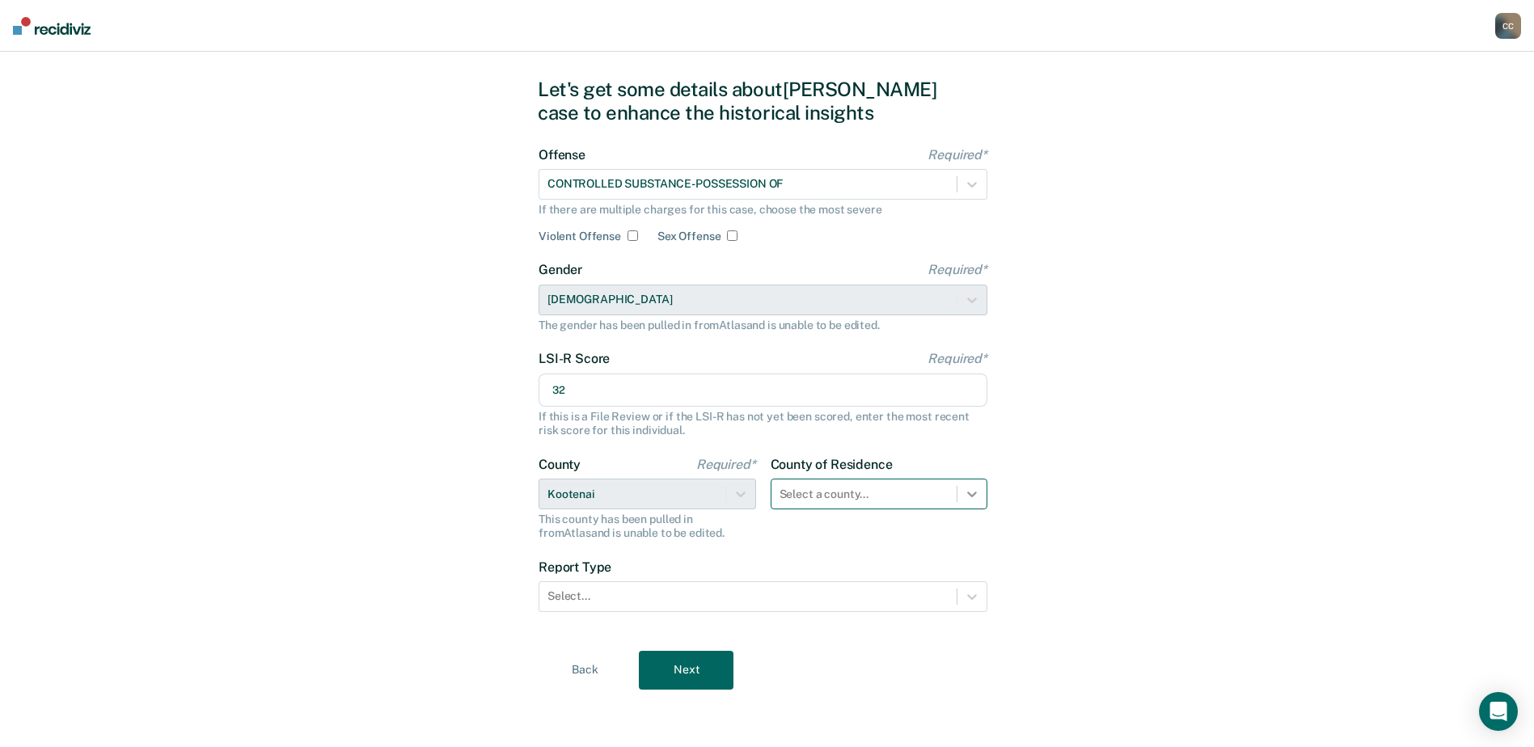  Describe the element at coordinates (879, 464) in the screenshot. I see `label: County of Residence` at that location.